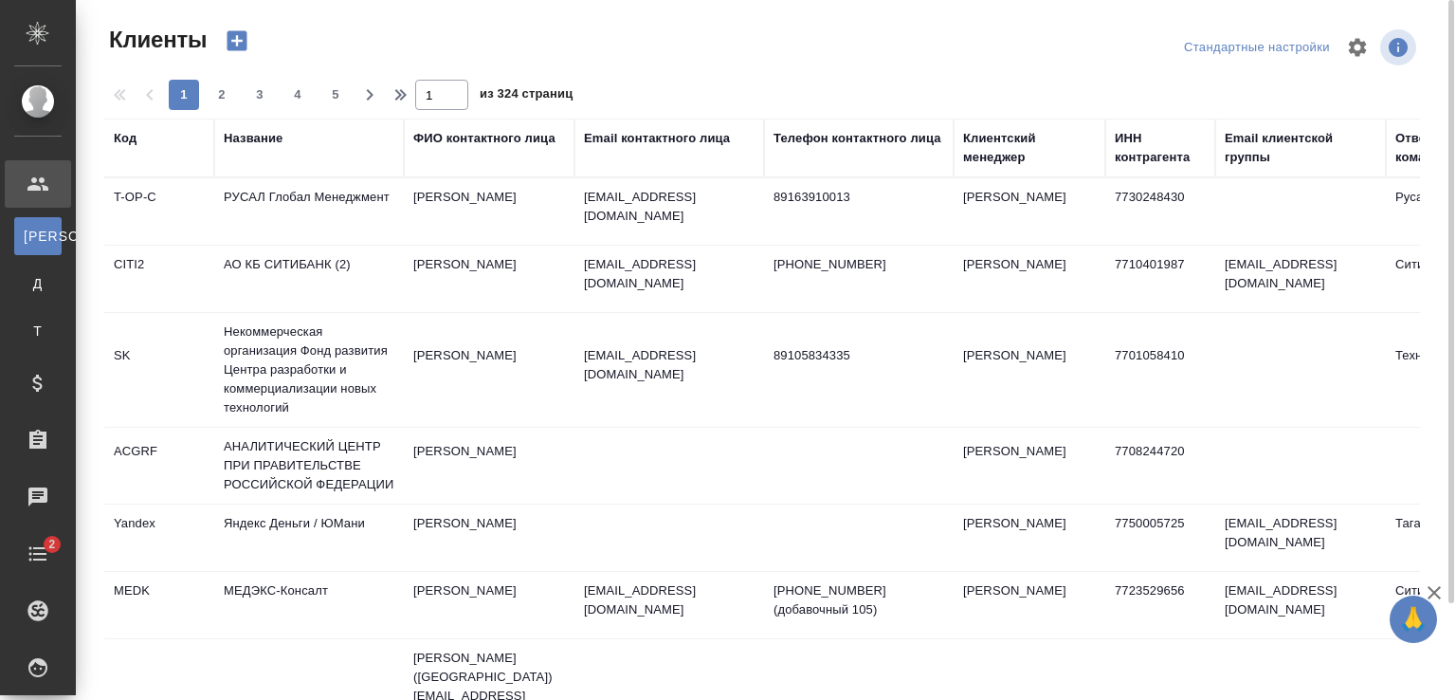  Describe the element at coordinates (253, 138) in the screenshot. I see `div: Название` at that location.